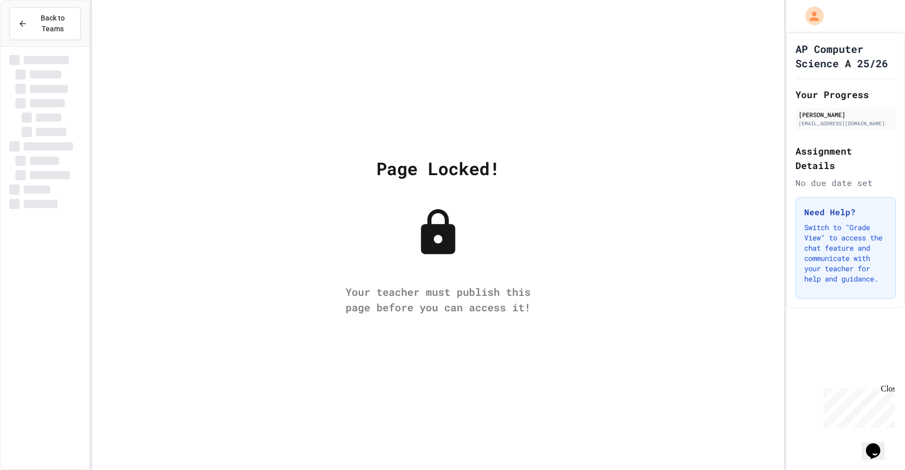 The image size is (905, 470). I want to click on h2: Assignment Details, so click(845, 158).